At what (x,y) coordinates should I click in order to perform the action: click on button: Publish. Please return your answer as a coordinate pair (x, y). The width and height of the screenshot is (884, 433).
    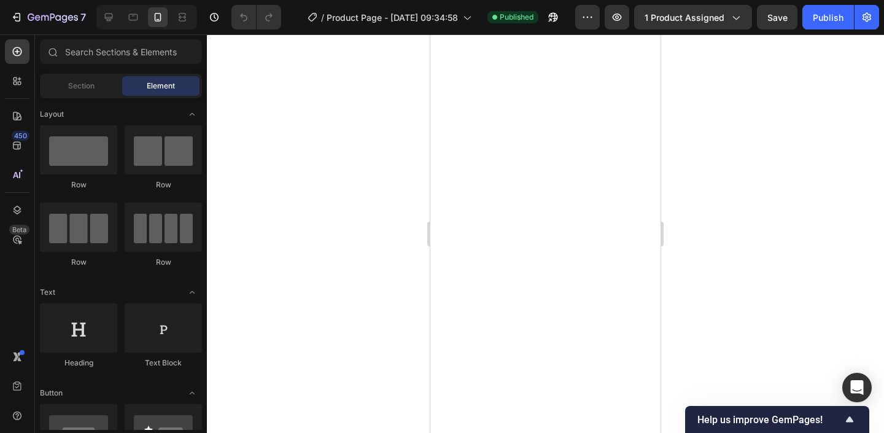
    Looking at the image, I should click on (829, 17).